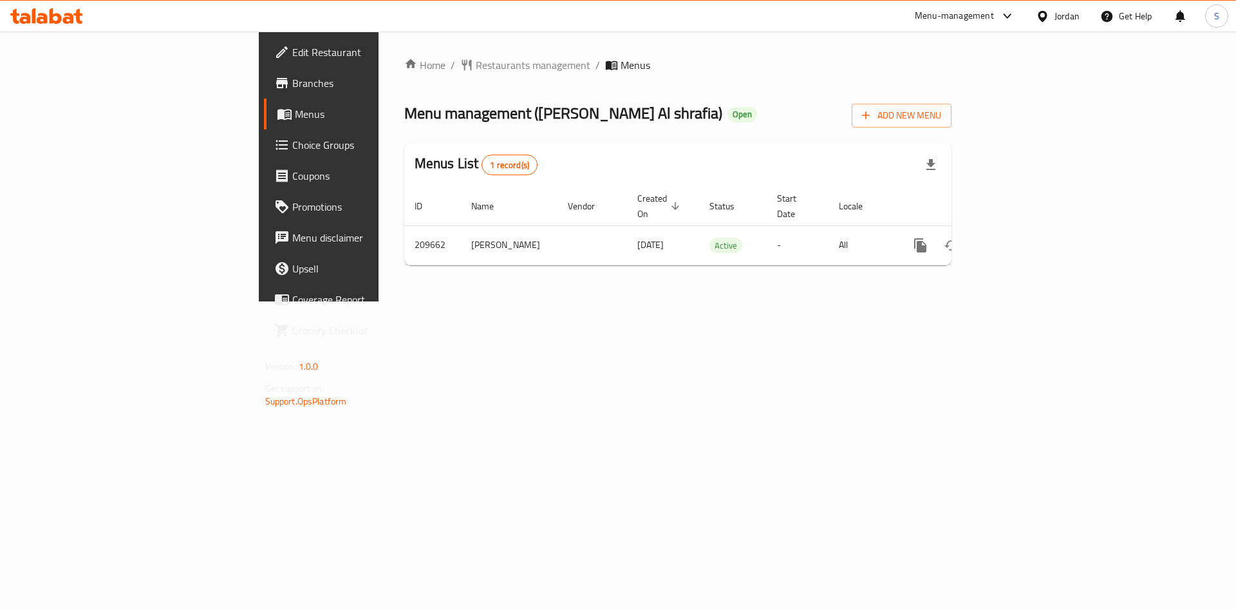 The image size is (1236, 610). What do you see at coordinates (373, 207) in the screenshot?
I see `span: Promotions` at bounding box center [373, 207].